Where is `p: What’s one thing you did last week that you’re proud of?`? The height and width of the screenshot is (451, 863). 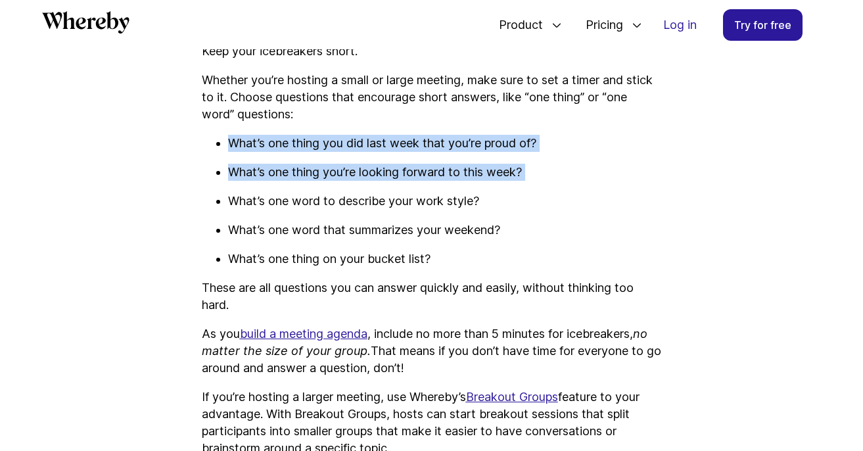
p: What’s one thing you did last week that you’re proud of? is located at coordinates (445, 143).